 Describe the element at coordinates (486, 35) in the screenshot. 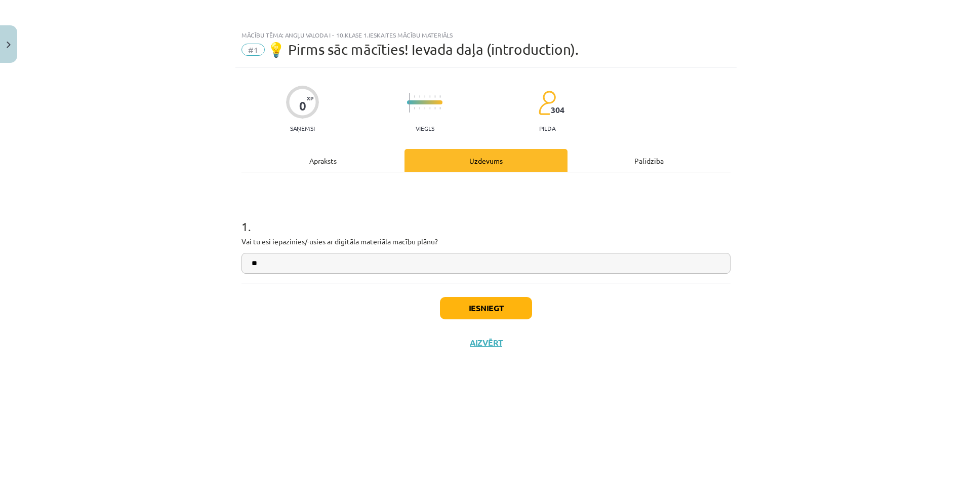

I see `div: Mācību tēma: Angļu valoda i - 10.klase 1.ieskaites mācību materiāls` at that location.